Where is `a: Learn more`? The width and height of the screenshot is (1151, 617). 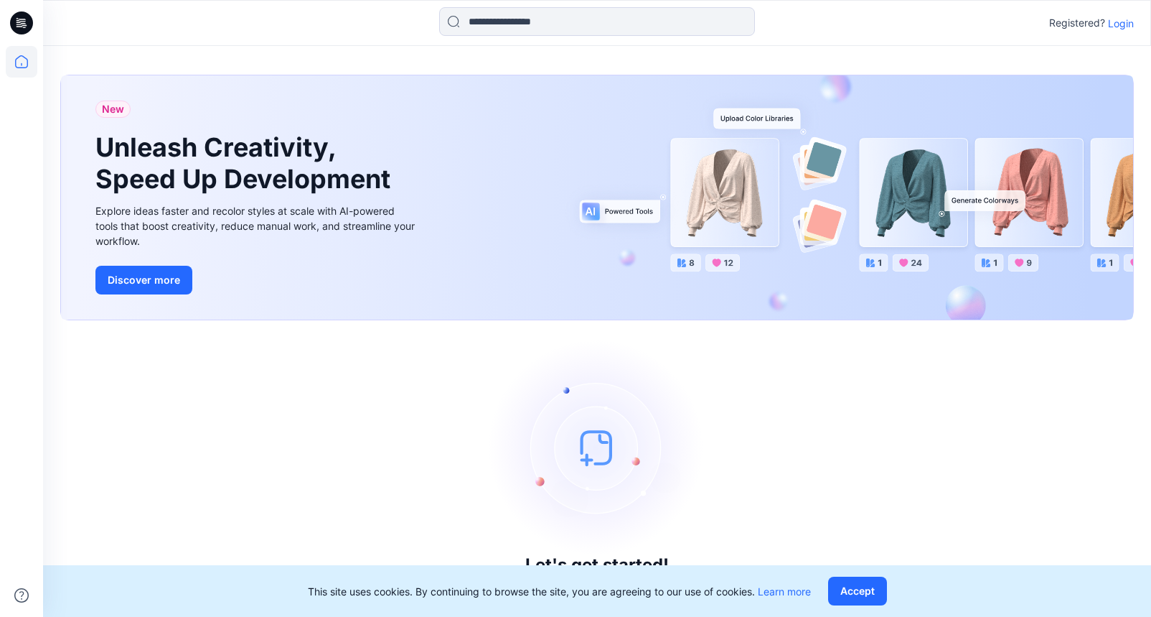 a: Learn more is located at coordinates (785, 591).